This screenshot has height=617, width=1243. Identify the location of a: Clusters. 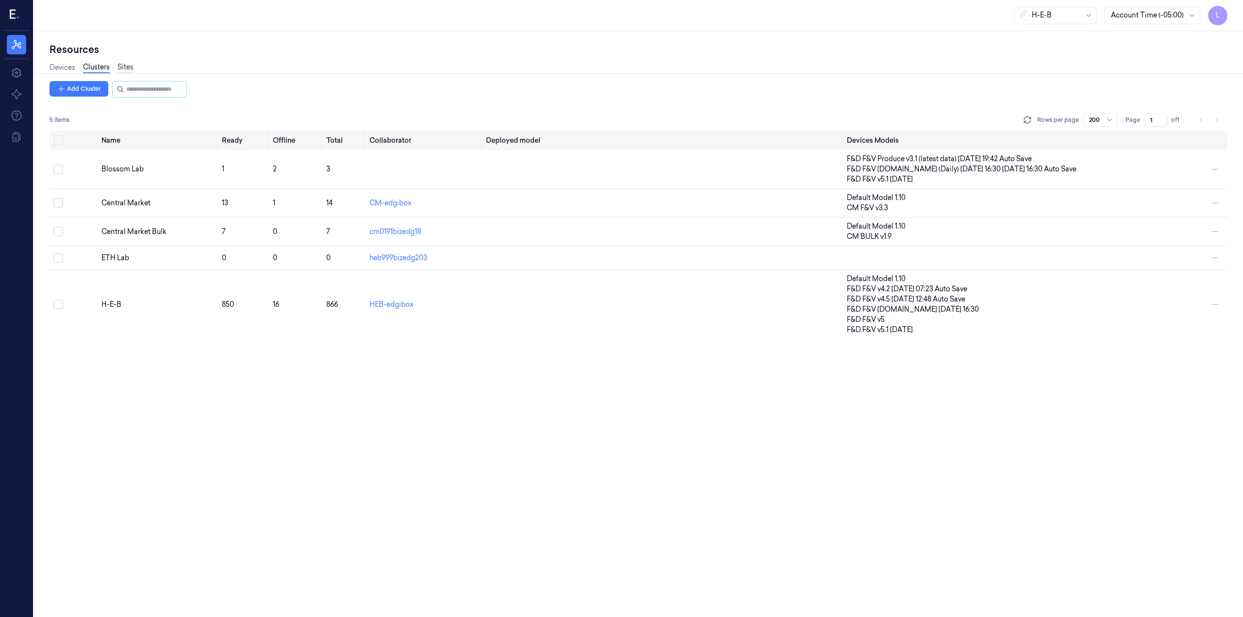
(96, 67).